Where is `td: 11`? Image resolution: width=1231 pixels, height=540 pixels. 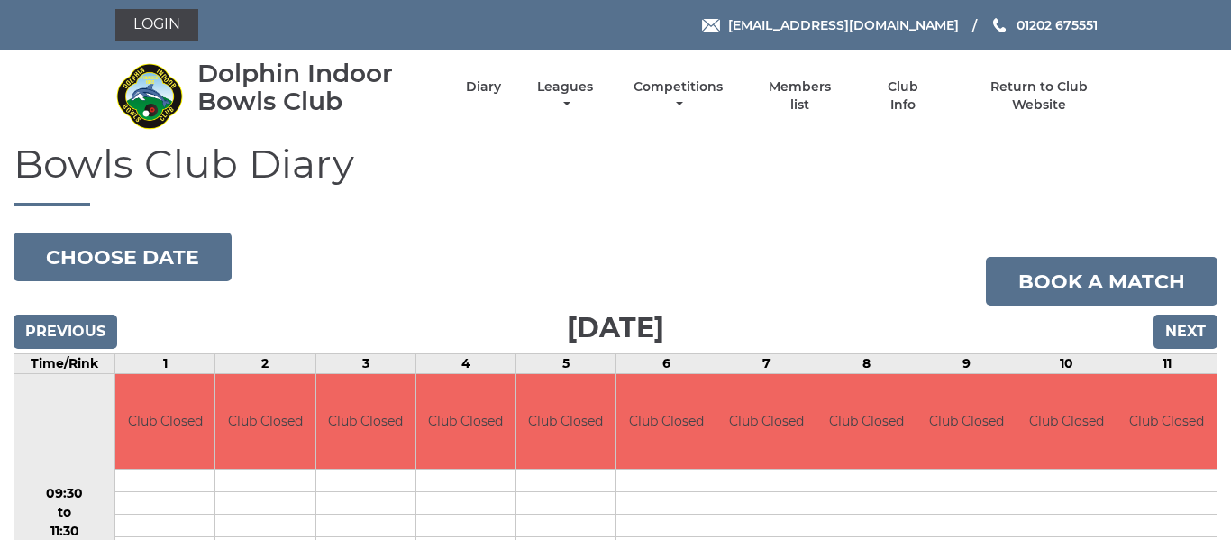
td: 11 is located at coordinates (1166, 364).